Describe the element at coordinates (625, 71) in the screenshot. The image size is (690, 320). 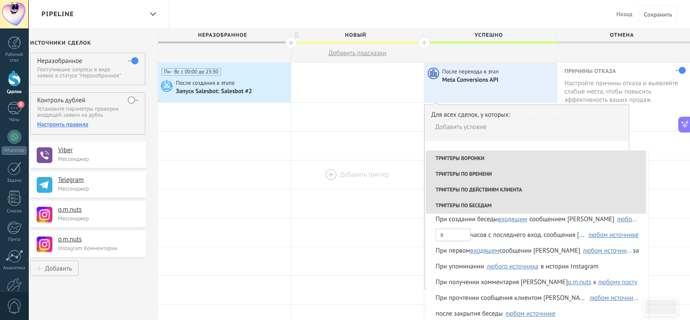
I see `h4: Причины отказа` at that location.